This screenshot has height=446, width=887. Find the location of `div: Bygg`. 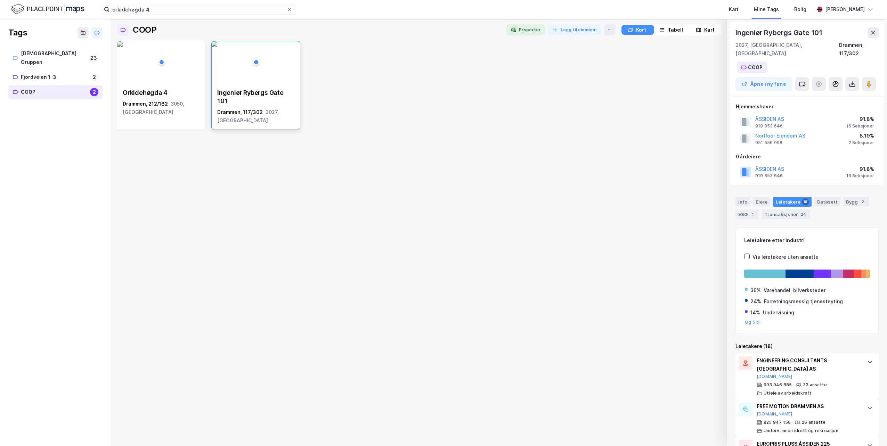

div: Bygg is located at coordinates (856, 202).